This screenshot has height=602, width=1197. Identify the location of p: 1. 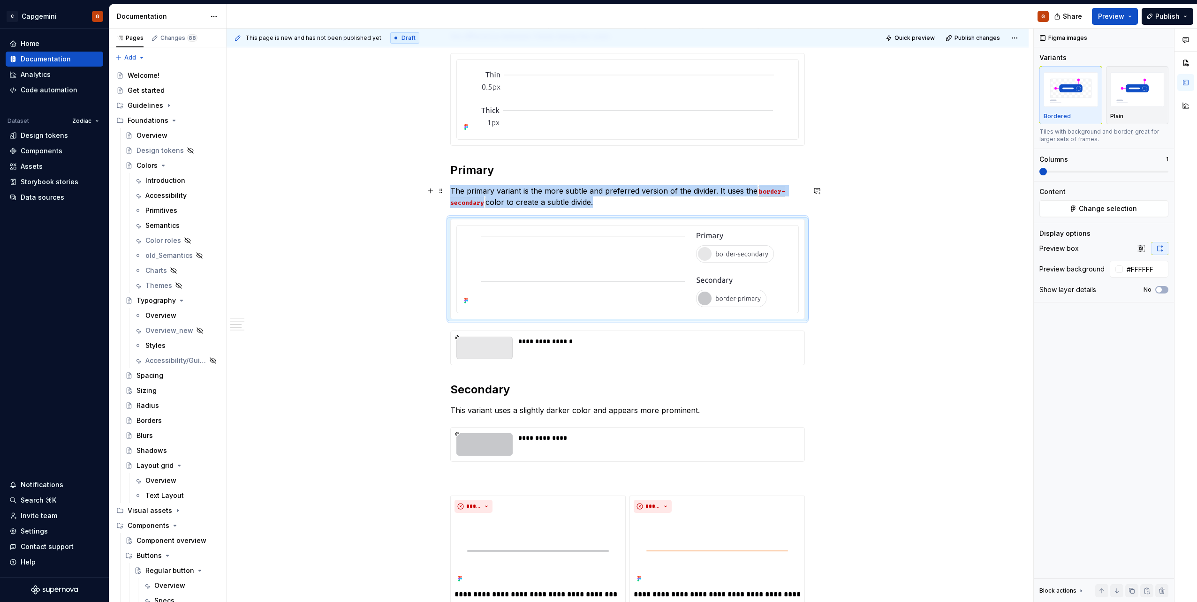
(1167, 159).